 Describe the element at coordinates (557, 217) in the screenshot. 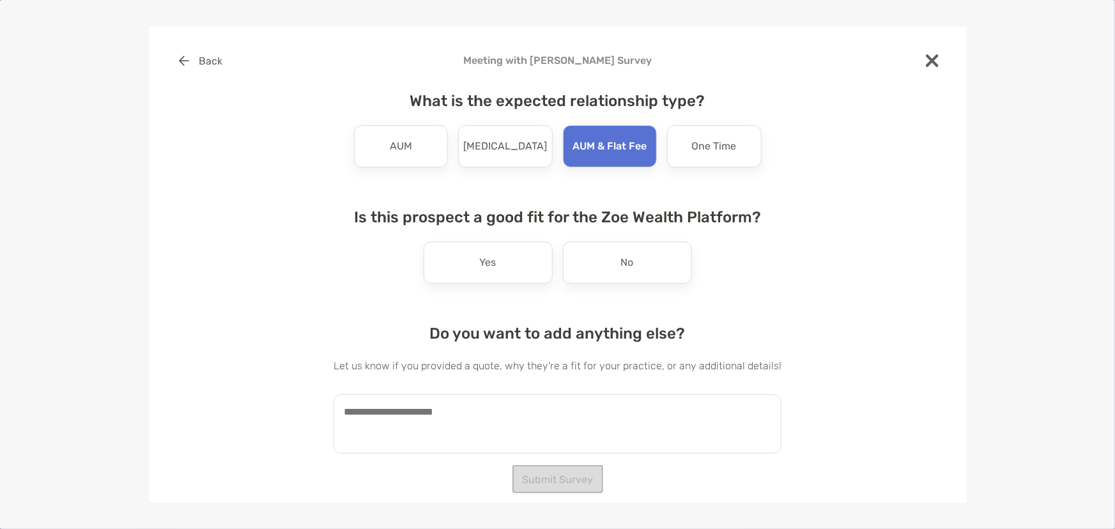

I see `h4: Is this prospect a good fit for the Zoe Wealth Platform?` at that location.